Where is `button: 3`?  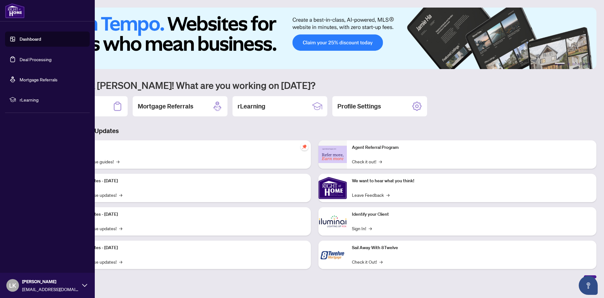 button: 3 is located at coordinates (573, 64).